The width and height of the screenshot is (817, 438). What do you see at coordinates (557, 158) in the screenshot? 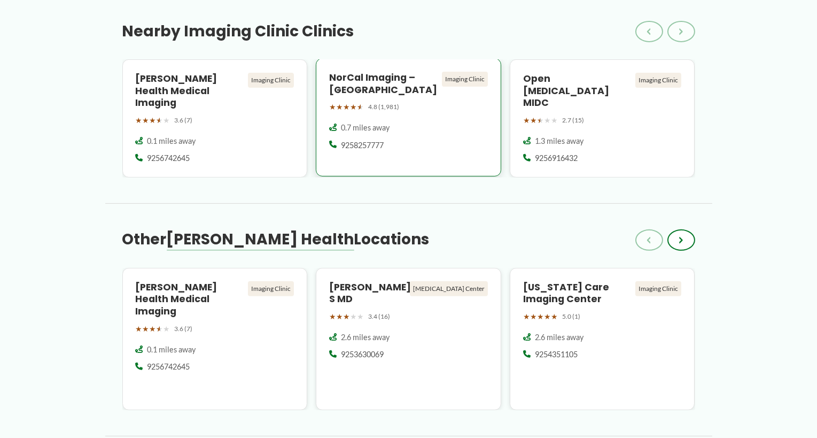
I see `span: 9256916432` at bounding box center [557, 158].